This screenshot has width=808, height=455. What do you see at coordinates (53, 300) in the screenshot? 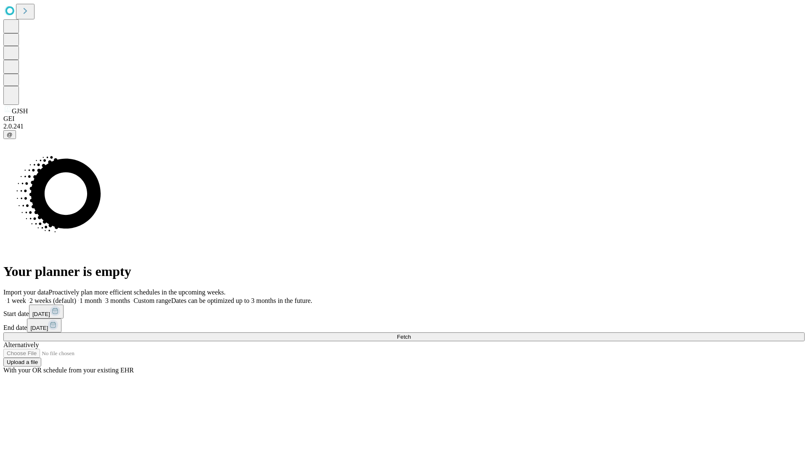
I see `span: 2 weeks (default)` at bounding box center [53, 300].